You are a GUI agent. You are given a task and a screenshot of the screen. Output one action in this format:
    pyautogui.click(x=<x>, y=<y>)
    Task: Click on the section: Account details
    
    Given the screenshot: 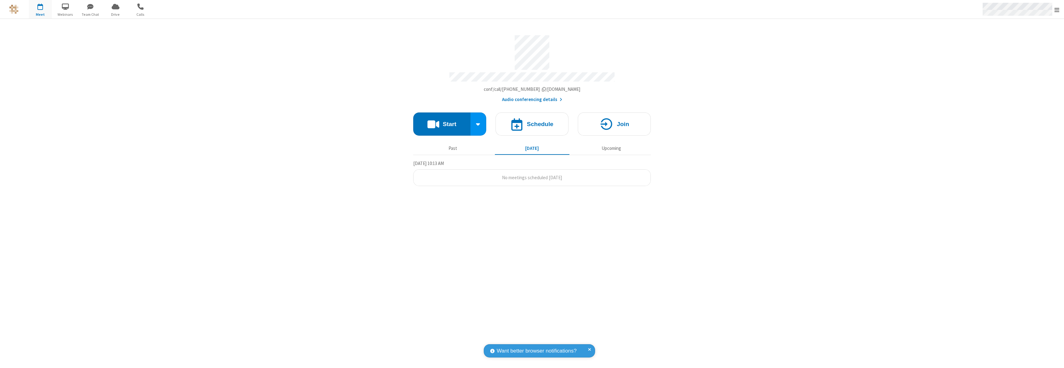 What is the action you would take?
    pyautogui.click(x=532, y=67)
    